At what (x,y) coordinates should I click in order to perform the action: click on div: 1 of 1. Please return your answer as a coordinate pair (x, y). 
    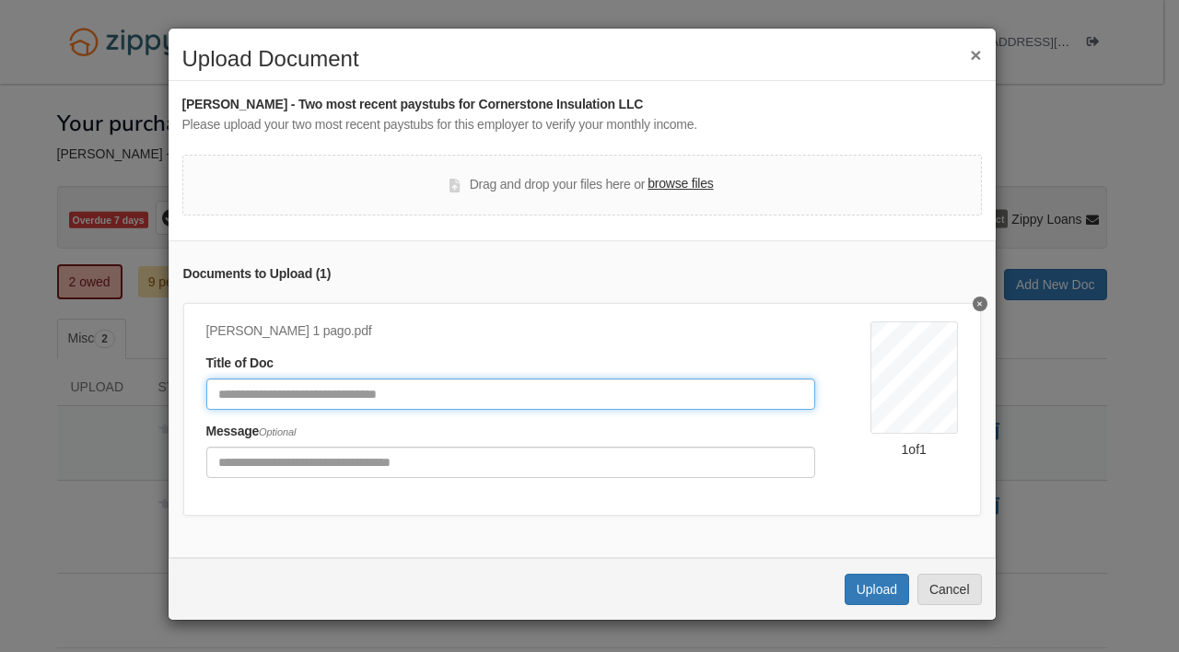
    Looking at the image, I should click on (914, 450).